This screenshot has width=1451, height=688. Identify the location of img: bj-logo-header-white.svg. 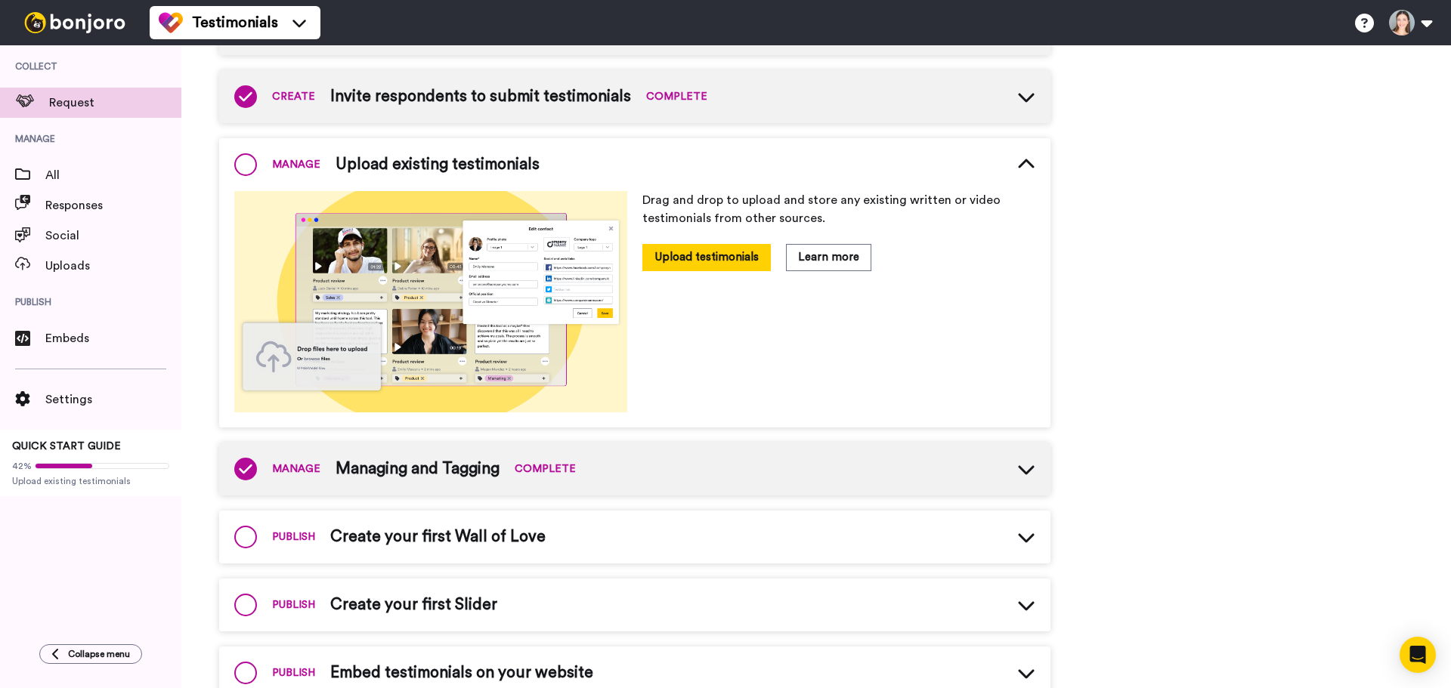
(75, 23).